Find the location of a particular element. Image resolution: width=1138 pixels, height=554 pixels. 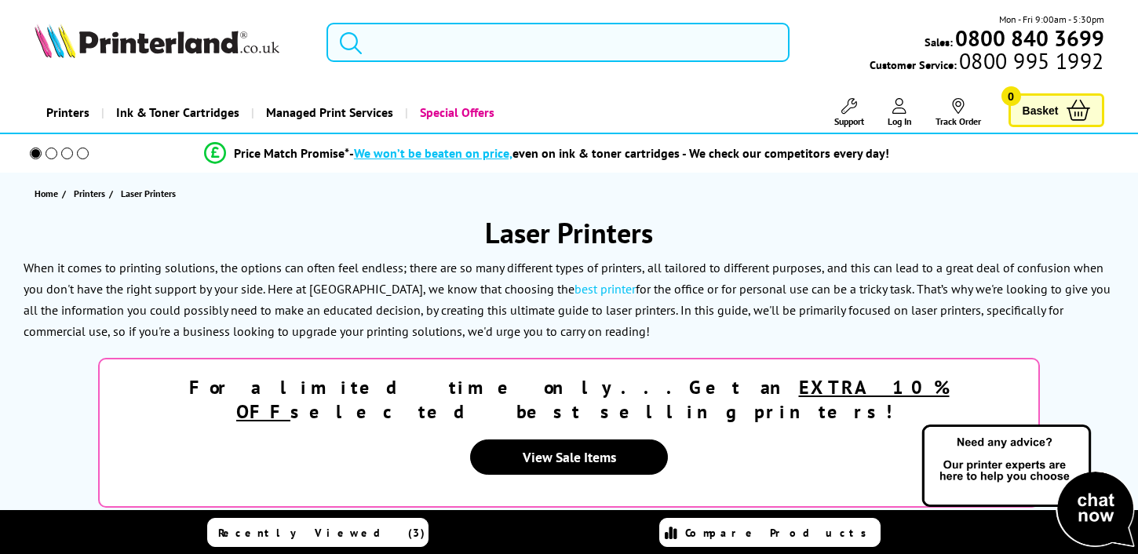

span: 0800 995 1992 is located at coordinates (1030, 60).